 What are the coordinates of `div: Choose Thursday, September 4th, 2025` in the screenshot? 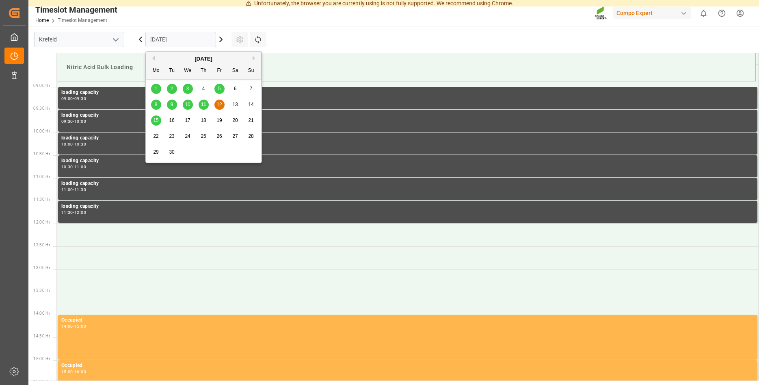 It's located at (204, 89).